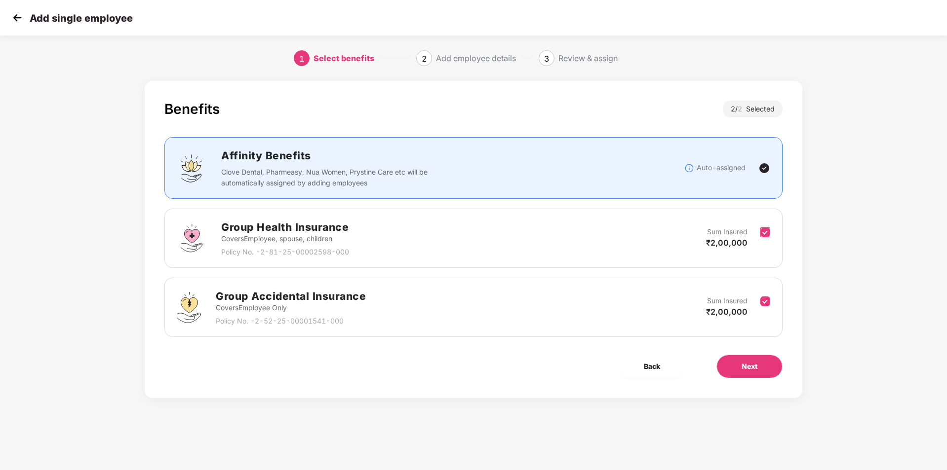 This screenshot has width=947, height=470. What do you see at coordinates (291, 296) in the screenshot?
I see `h2: Group Accidental Insurance` at bounding box center [291, 296].